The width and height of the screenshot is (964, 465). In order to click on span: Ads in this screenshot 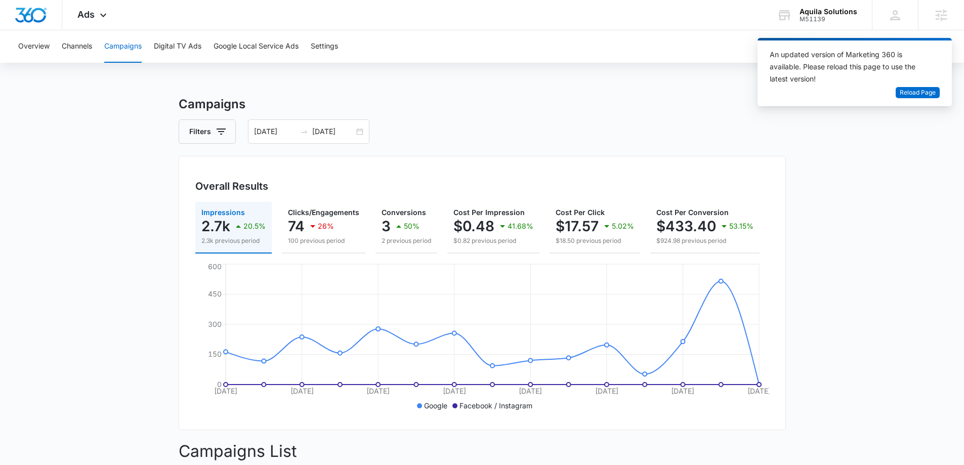, I will do `click(86, 14)`.